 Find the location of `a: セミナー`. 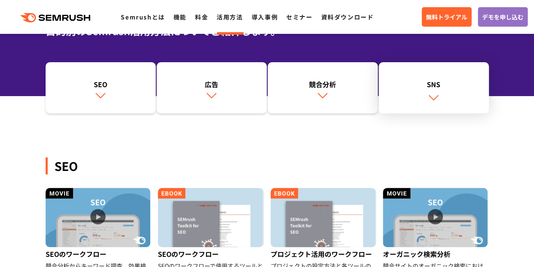

a: セミナー is located at coordinates (300, 17).